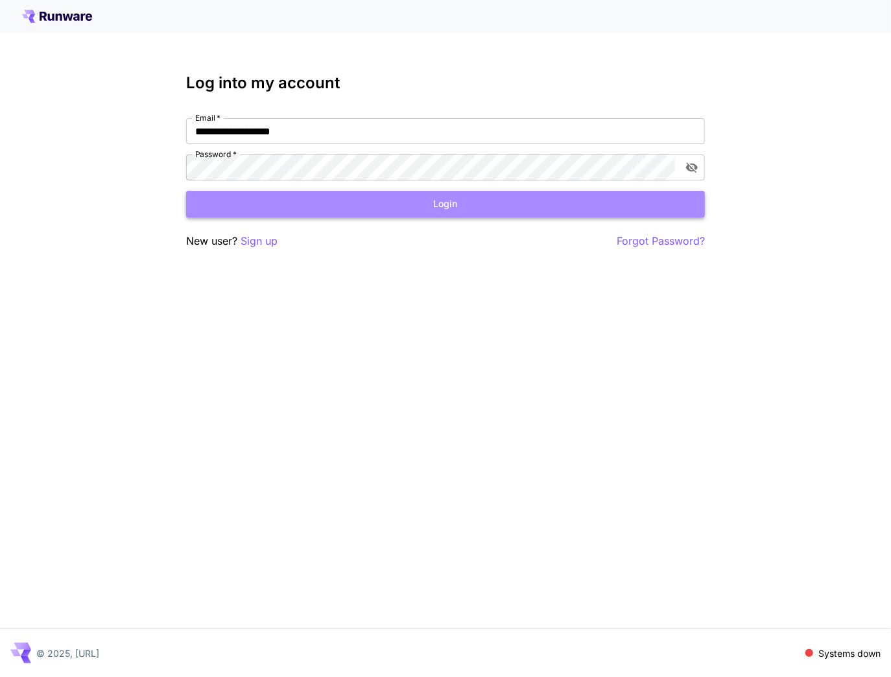 Image resolution: width=891 pixels, height=677 pixels. What do you see at coordinates (661, 241) in the screenshot?
I see `p: Forgot Password?` at bounding box center [661, 241].